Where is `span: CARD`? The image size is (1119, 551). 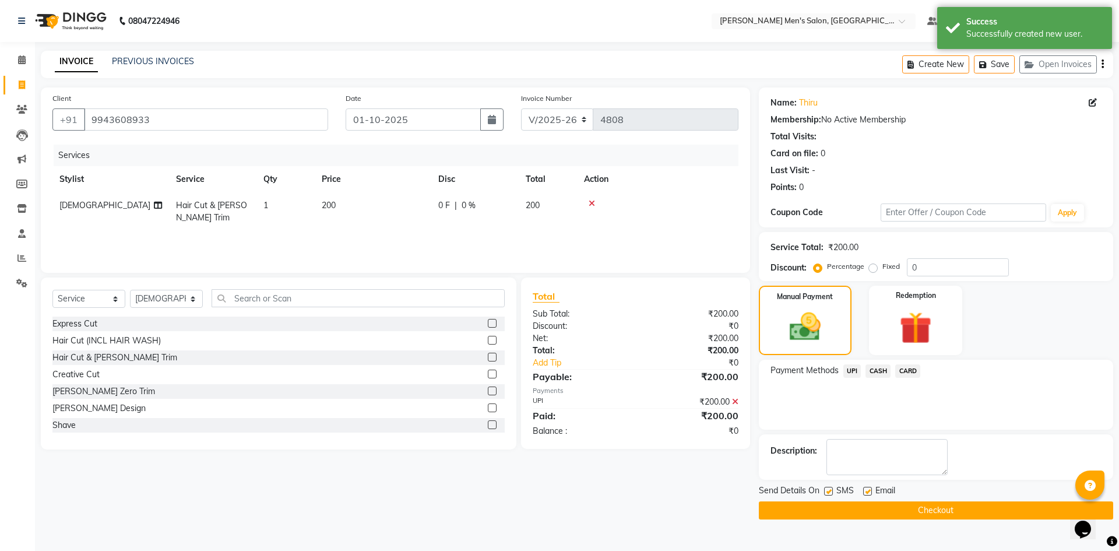
span: CARD is located at coordinates (908, 371).